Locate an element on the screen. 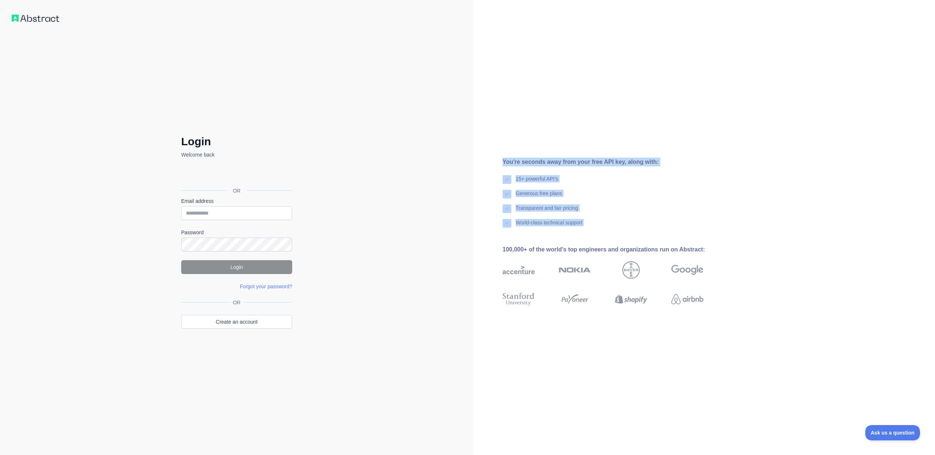 The width and height of the screenshot is (935, 455). div: Generous free plans is located at coordinates (539, 197).